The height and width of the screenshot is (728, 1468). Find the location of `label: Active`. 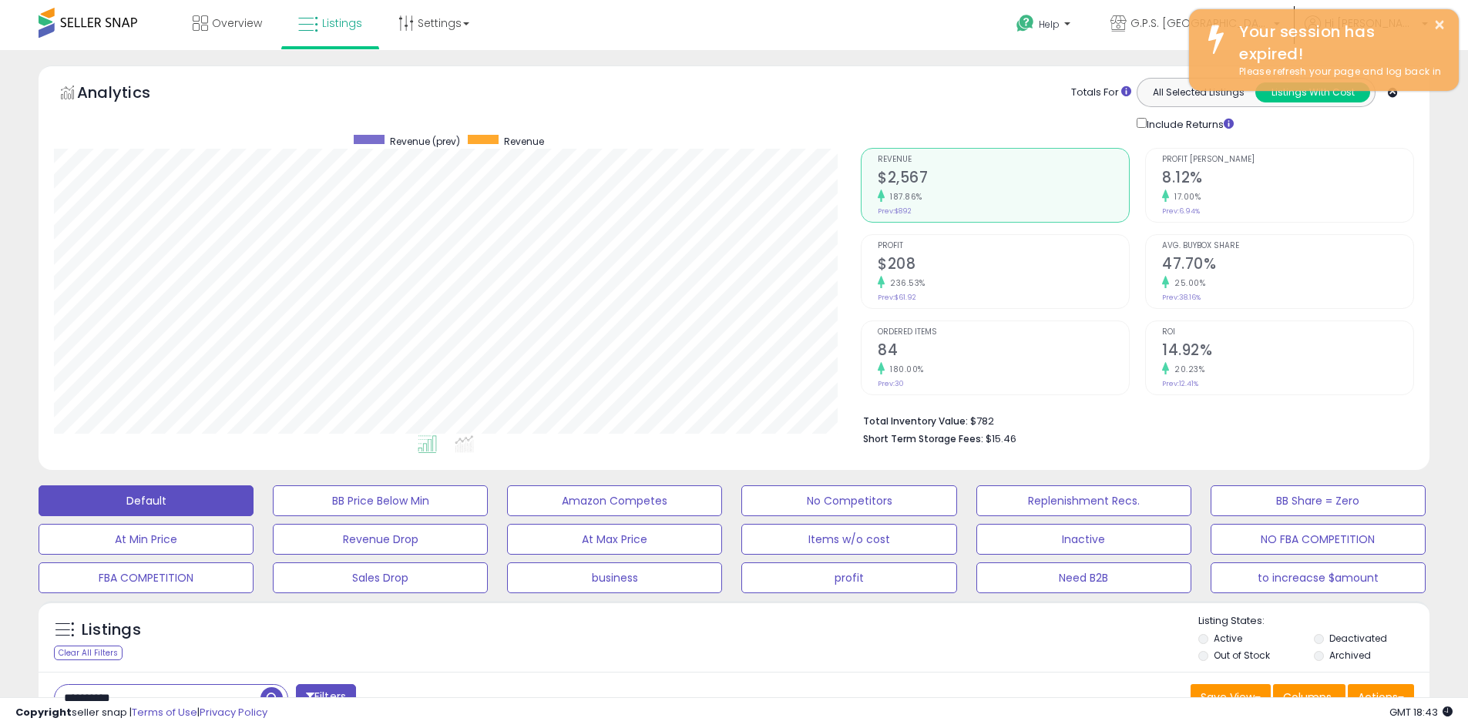

label: Active is located at coordinates (1227, 638).